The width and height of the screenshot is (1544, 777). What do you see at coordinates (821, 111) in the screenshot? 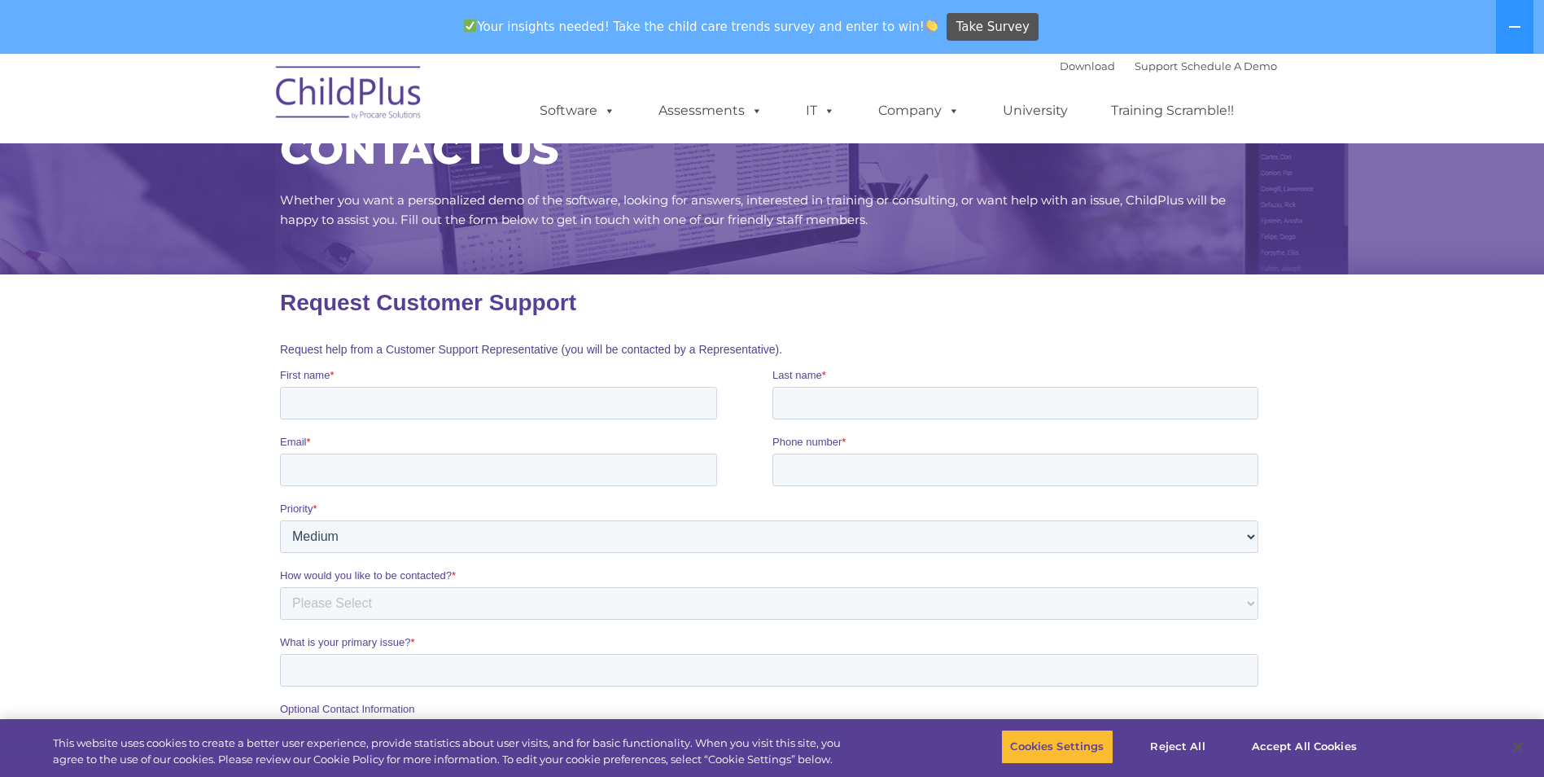
I see `a: IT` at bounding box center [821, 111].